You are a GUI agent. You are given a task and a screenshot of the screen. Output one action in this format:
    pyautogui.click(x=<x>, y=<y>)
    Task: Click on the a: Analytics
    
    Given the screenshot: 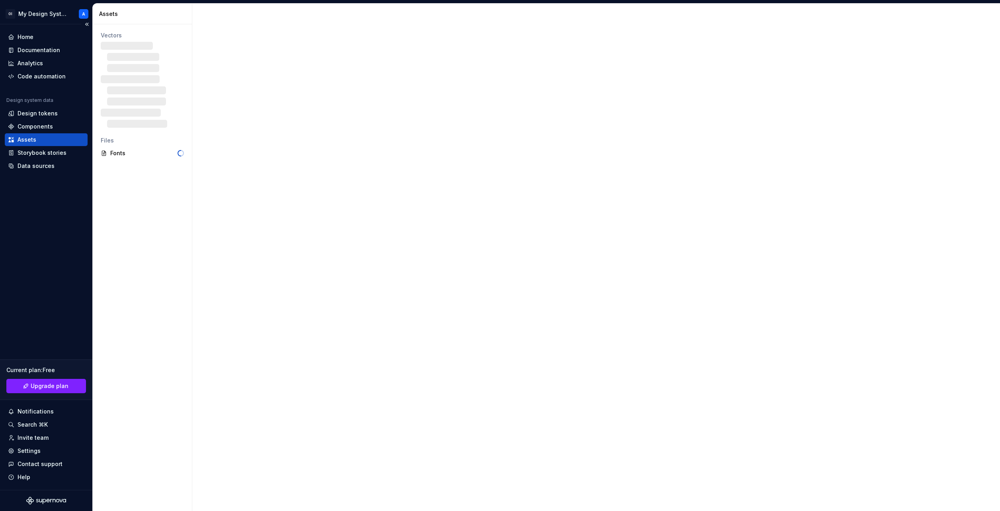 What is the action you would take?
    pyautogui.click(x=46, y=63)
    